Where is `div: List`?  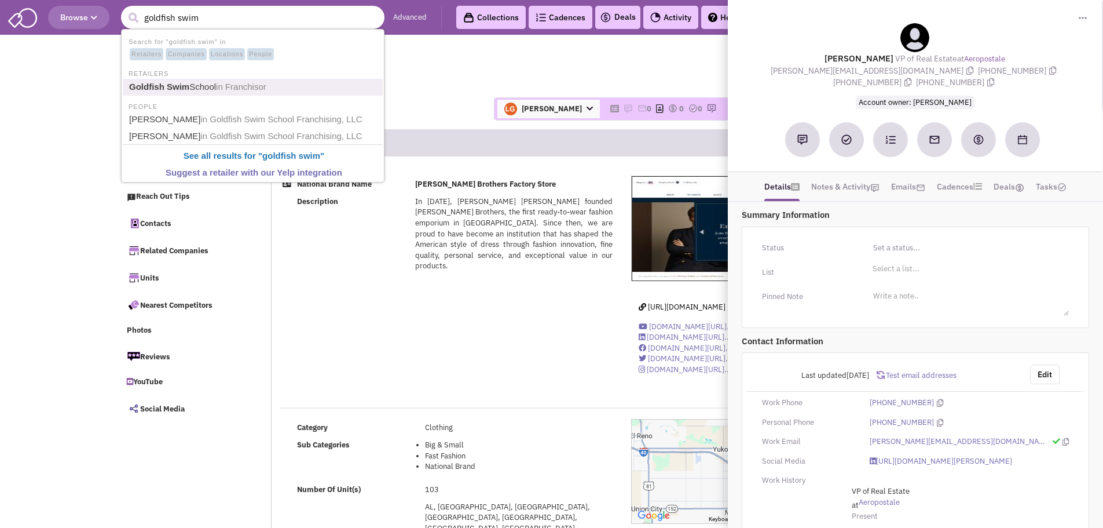 div: List is located at coordinates (808, 272).